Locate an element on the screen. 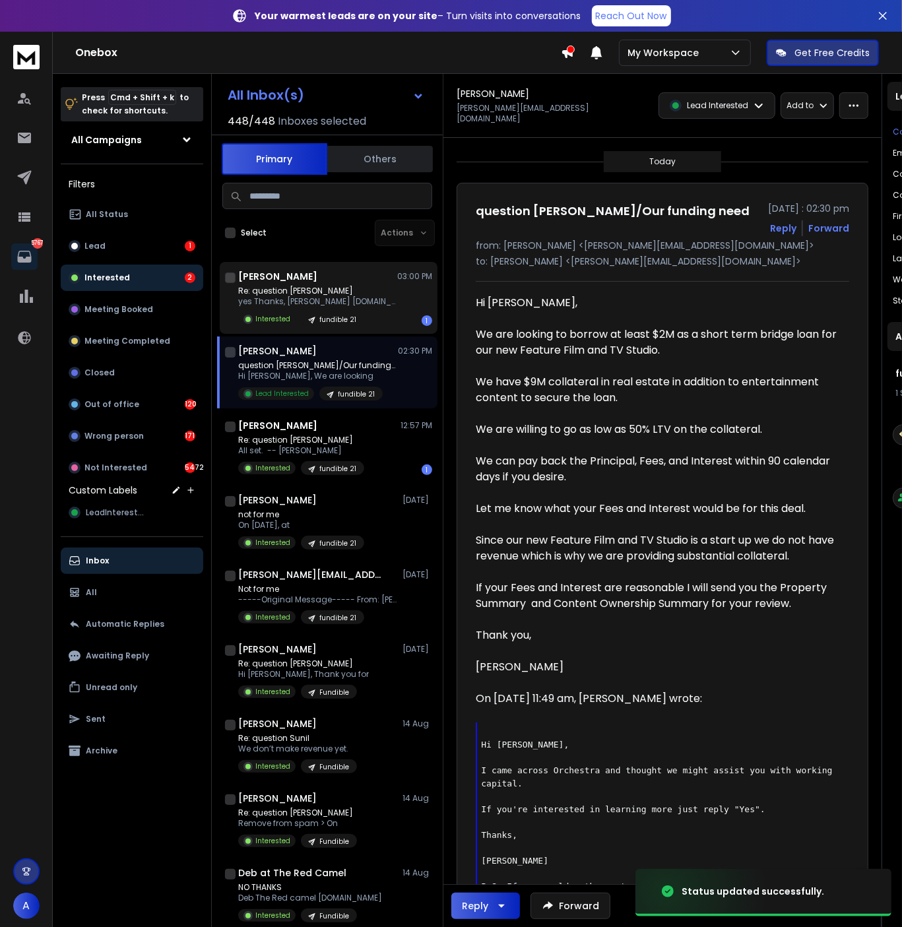 This screenshot has width=902, height=927. span: LeadInterested is located at coordinates (117, 513).